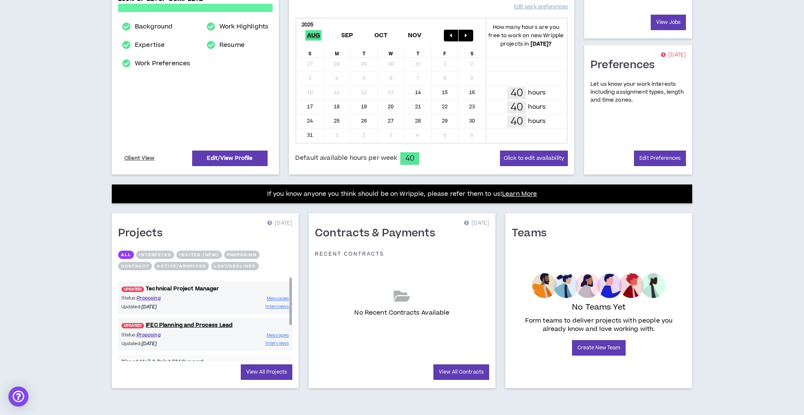 The height and width of the screenshot is (415, 804). Describe the element at coordinates (232, 45) in the screenshot. I see `a: Resume` at that location.